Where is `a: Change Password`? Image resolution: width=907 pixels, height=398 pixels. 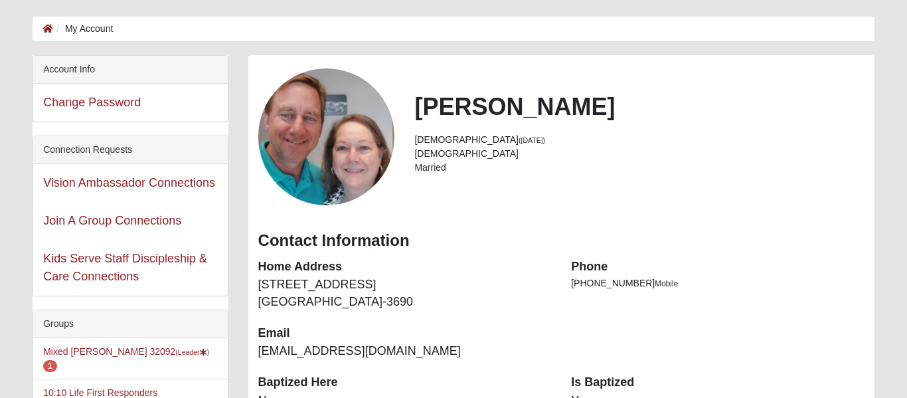
a: Change Password is located at coordinates (92, 102).